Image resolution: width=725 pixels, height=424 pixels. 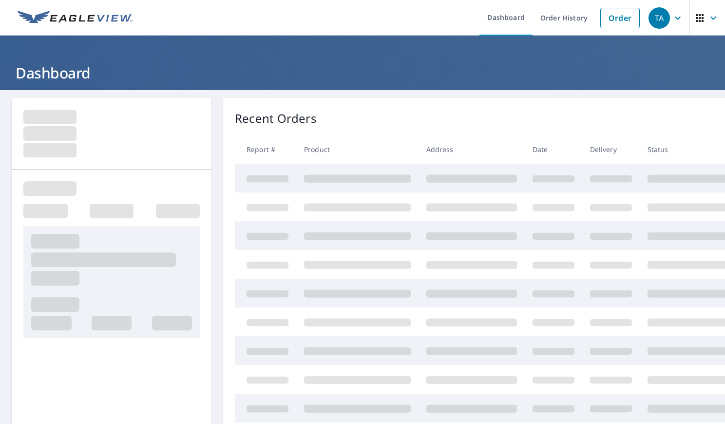 What do you see at coordinates (75, 18) in the screenshot?
I see `img: EV Logo` at bounding box center [75, 18].